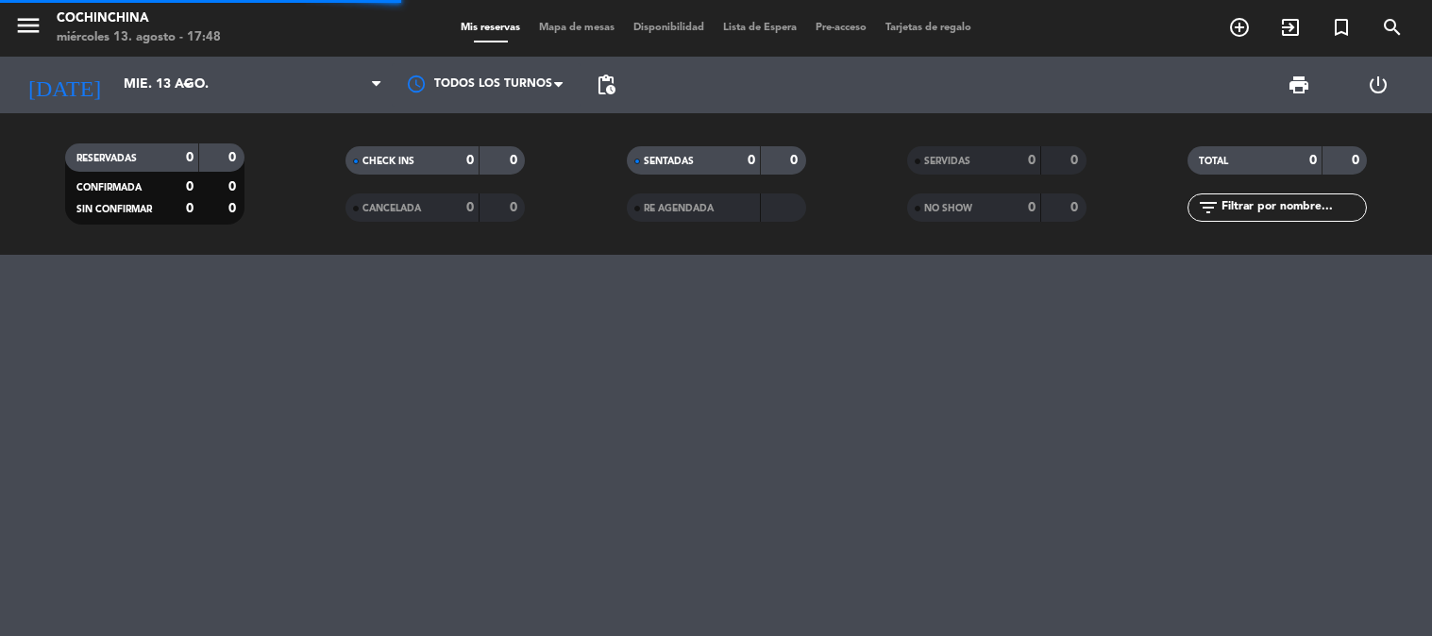 The image size is (1432, 636). What do you see at coordinates (392, 209) in the screenshot?
I see `span: CANCELADA` at bounding box center [392, 209].